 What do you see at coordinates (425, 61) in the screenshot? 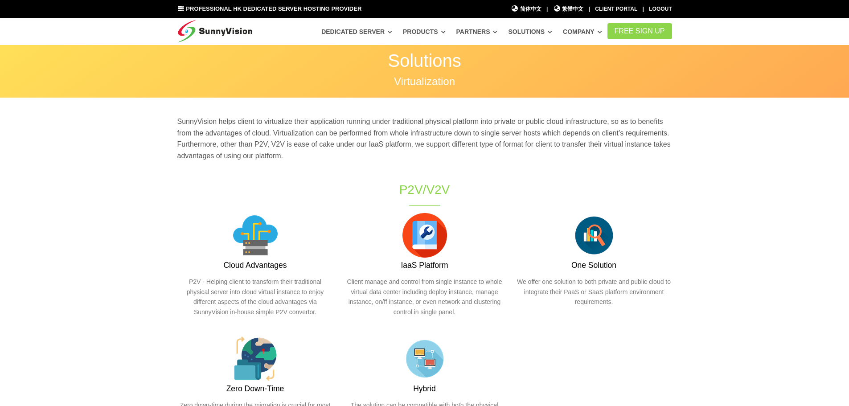
I see `p: Solutions` at bounding box center [425, 61].